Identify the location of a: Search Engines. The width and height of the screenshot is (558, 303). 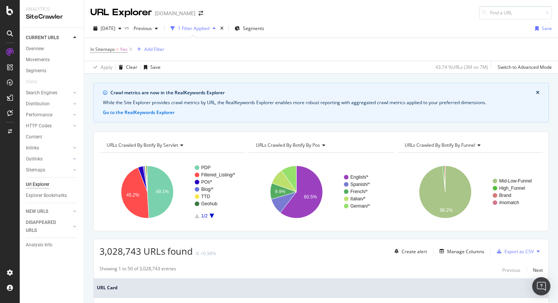
(48, 93).